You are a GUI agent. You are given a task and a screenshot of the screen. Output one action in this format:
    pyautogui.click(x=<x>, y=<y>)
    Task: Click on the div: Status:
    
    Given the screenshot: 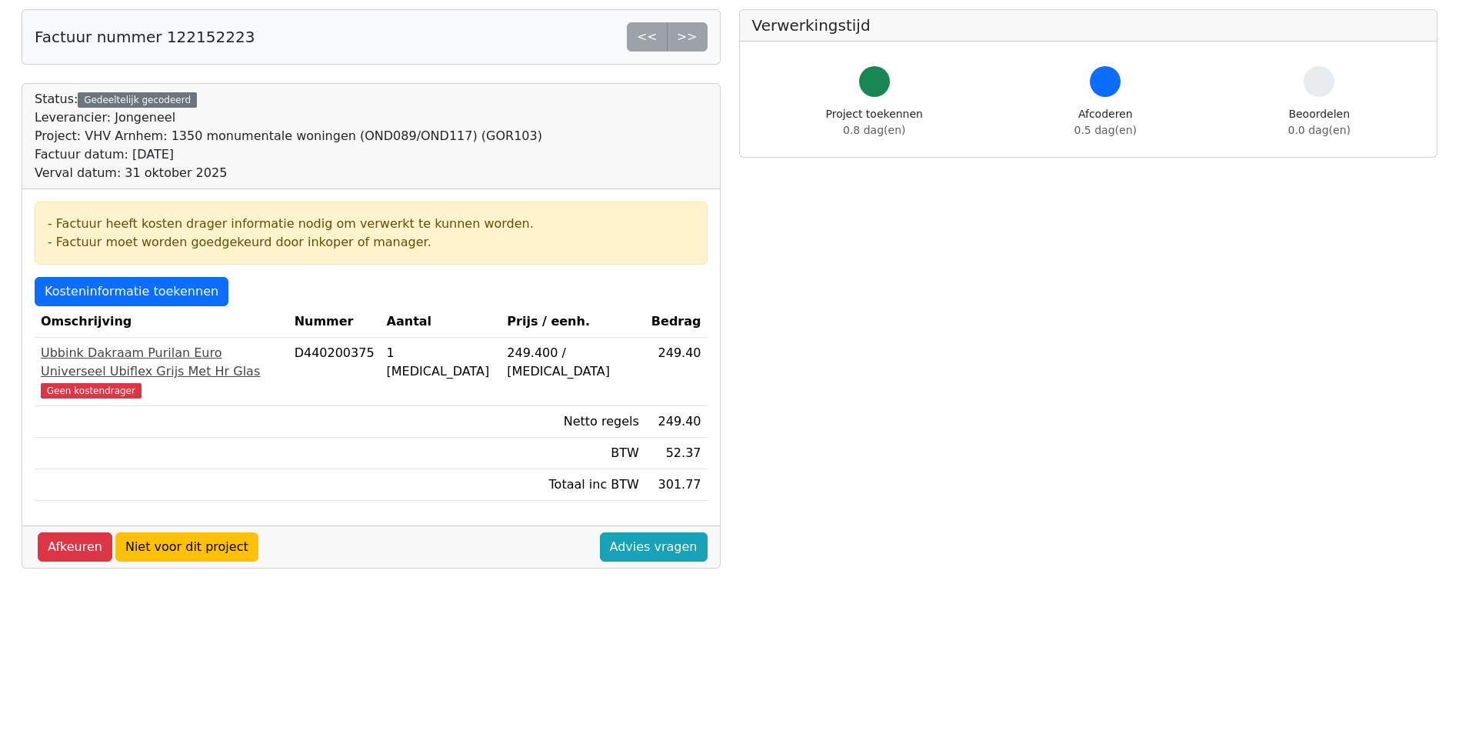 What is the action you would take?
    pyautogui.click(x=288, y=136)
    